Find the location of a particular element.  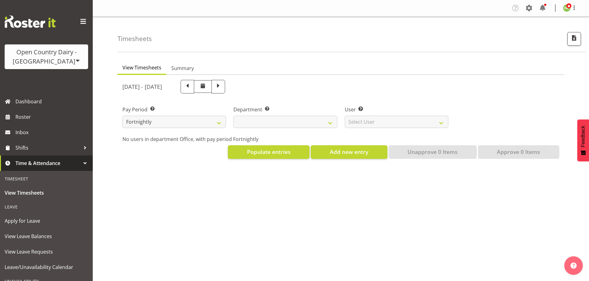

label: User is located at coordinates (396, 110).